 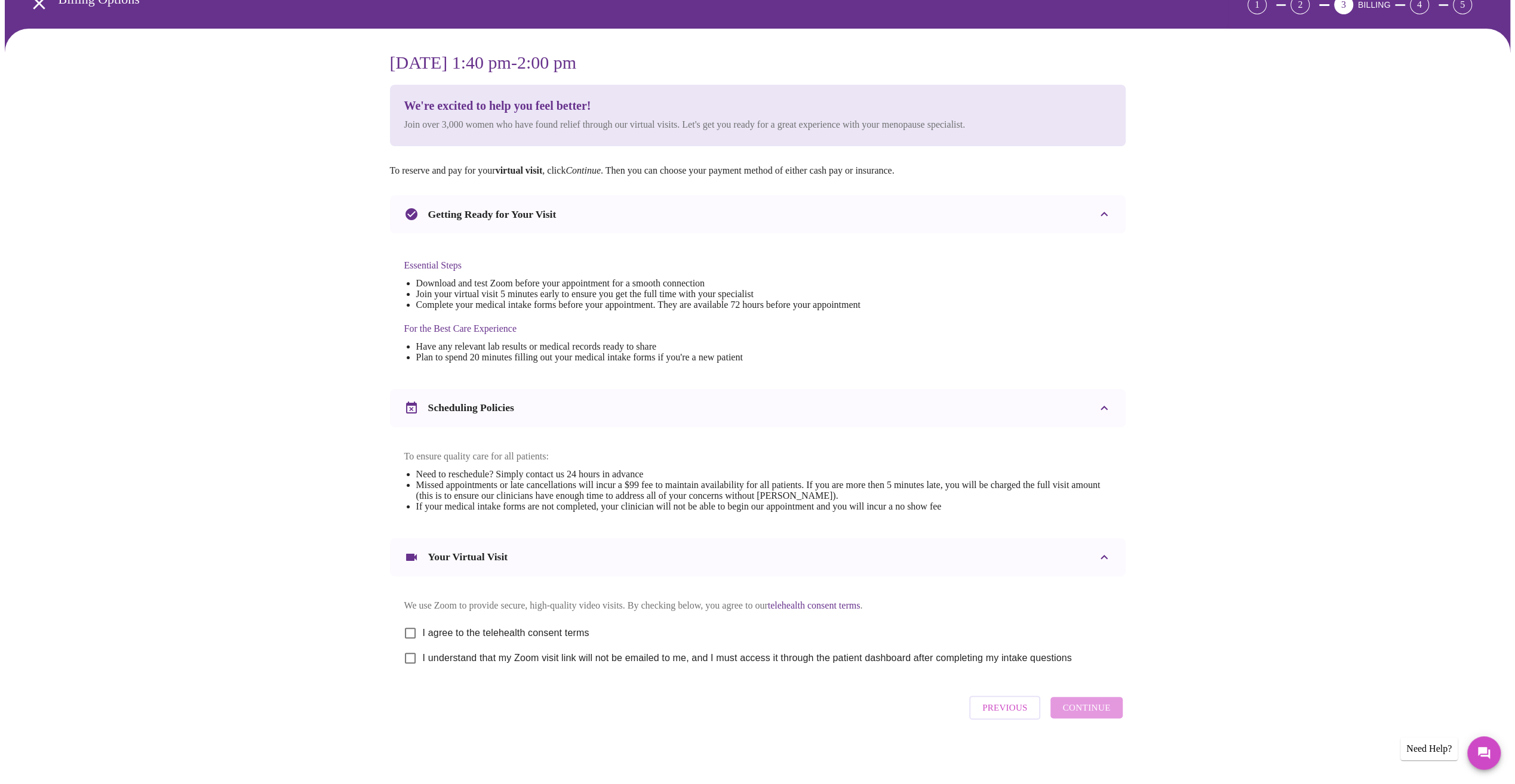 I want to click on span: I understand that my Zoom visit link will not be emailed to me, and I must access it through the ..., so click(x=747, y=658).